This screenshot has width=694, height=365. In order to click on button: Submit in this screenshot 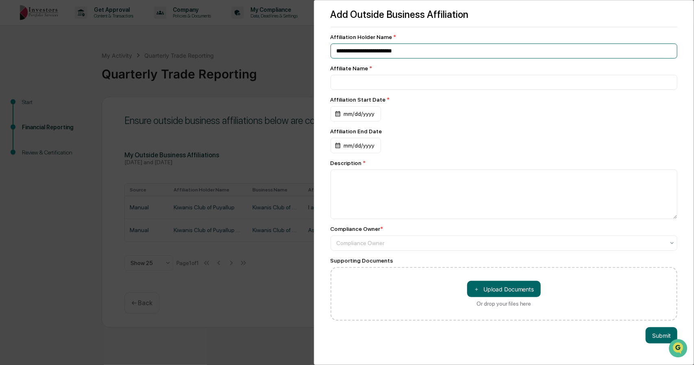, I will do `click(662, 335)`.